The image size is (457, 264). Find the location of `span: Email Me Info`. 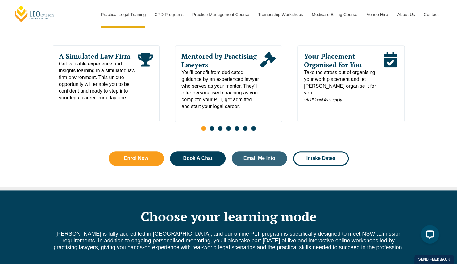

span: Email Me Info is located at coordinates (259, 158).